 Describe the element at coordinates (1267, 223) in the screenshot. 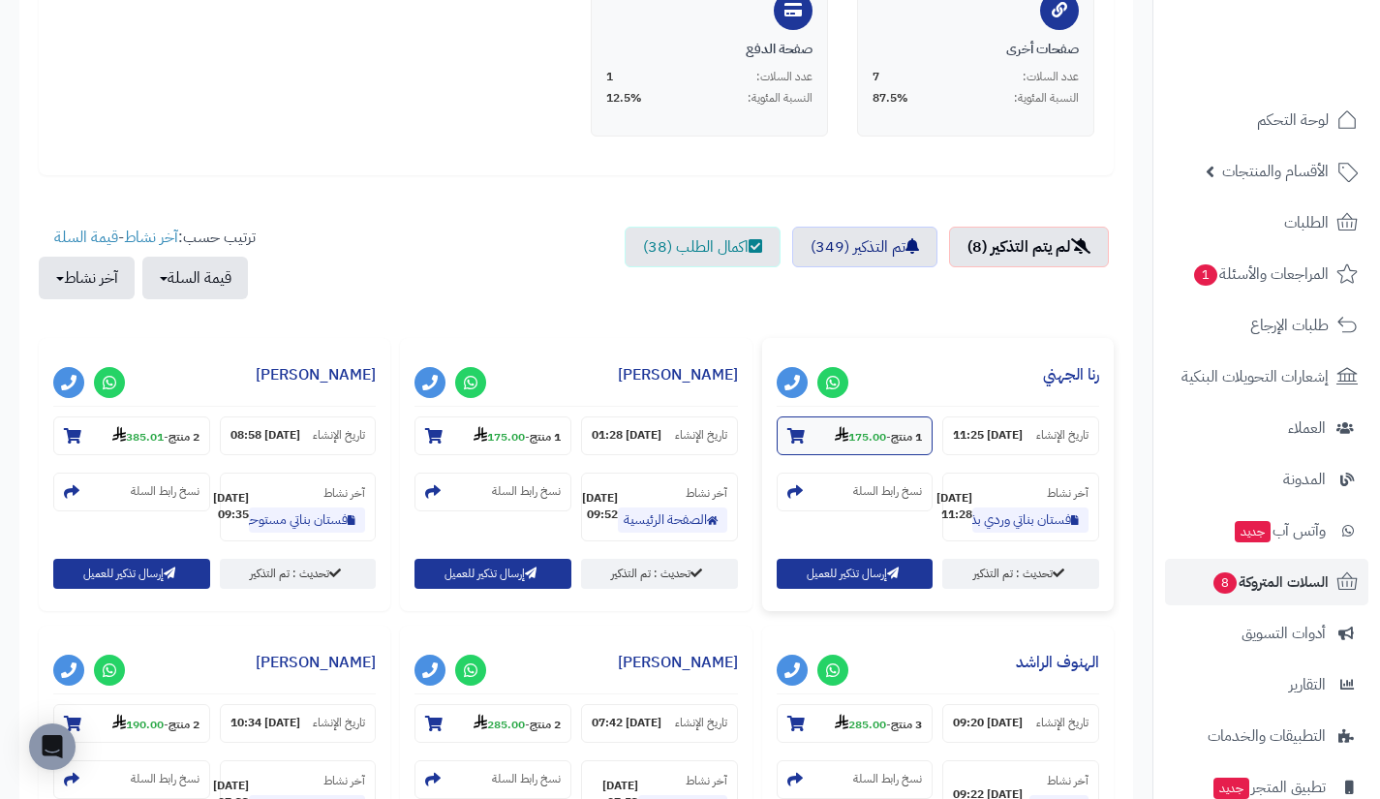

I see `a: الطلبات` at that location.